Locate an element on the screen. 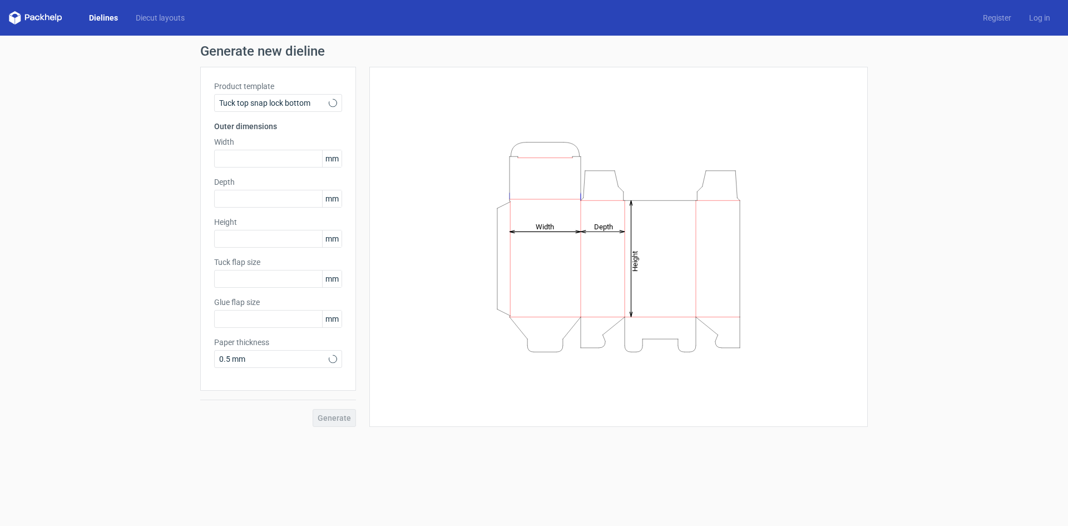 The width and height of the screenshot is (1068, 526). a: Register is located at coordinates (997, 18).